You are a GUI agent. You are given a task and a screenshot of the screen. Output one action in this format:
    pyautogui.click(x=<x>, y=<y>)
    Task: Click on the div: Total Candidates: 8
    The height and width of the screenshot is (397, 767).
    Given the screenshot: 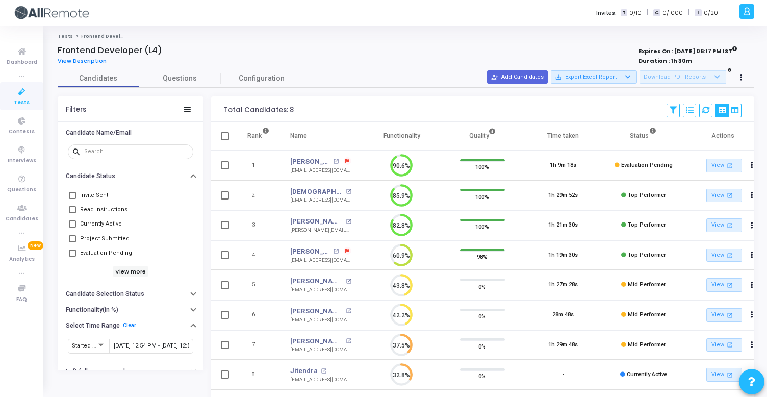 What is the action you would take?
    pyautogui.click(x=258, y=110)
    